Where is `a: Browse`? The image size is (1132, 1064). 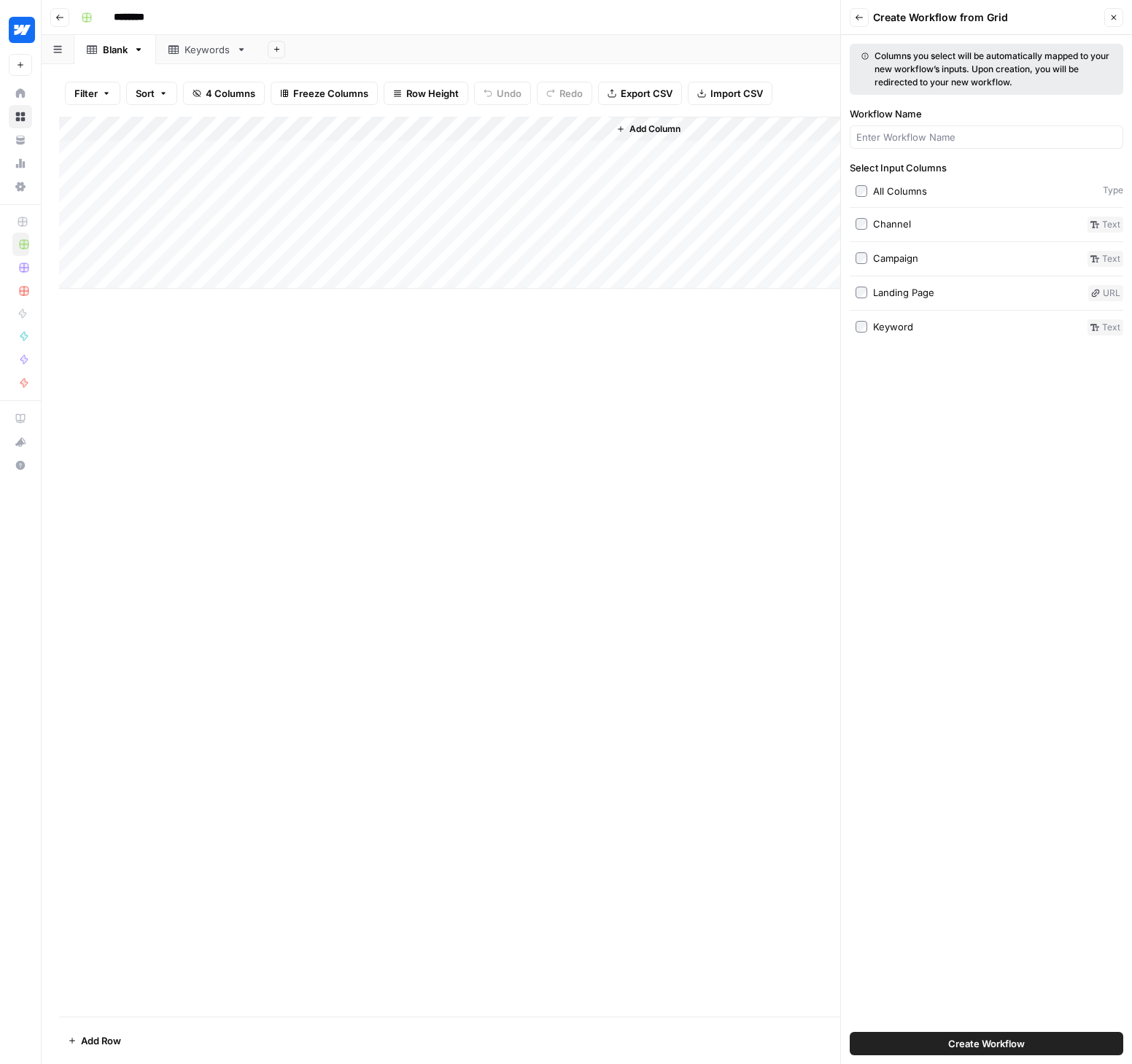 a: Browse is located at coordinates (20, 116).